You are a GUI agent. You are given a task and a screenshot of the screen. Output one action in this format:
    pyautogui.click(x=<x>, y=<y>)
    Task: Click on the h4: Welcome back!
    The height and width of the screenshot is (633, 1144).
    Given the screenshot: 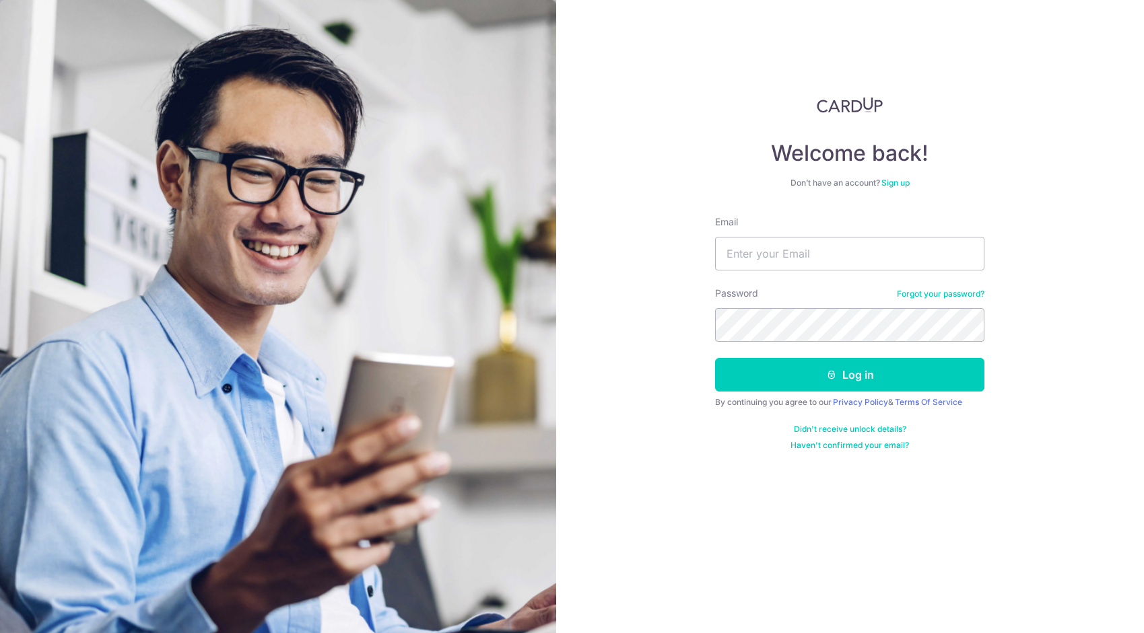 What is the action you would take?
    pyautogui.click(x=850, y=153)
    